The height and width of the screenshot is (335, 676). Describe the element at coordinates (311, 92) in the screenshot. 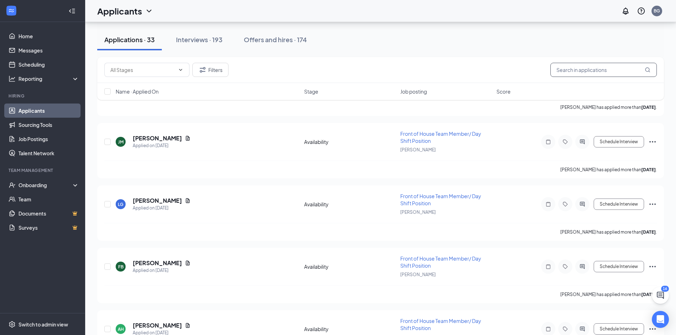

I see `span: Stage` at that location.